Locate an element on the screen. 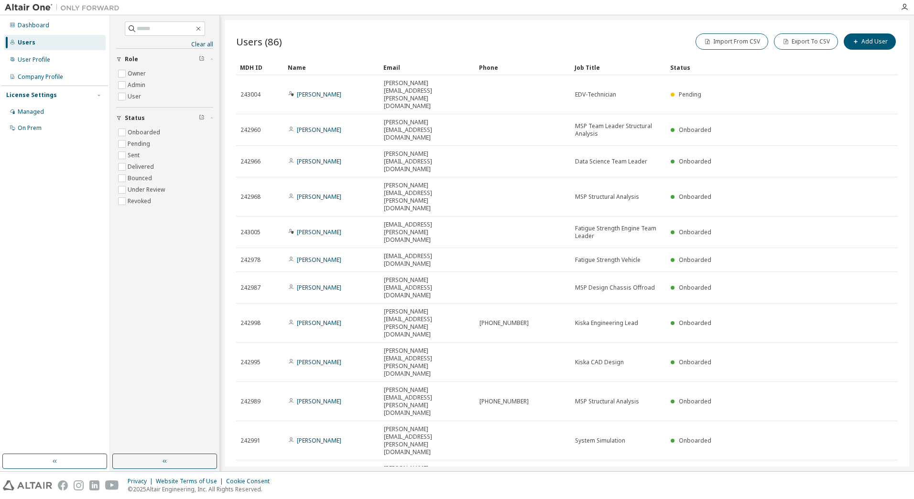 The image size is (914, 499). span: Status is located at coordinates (135, 118).